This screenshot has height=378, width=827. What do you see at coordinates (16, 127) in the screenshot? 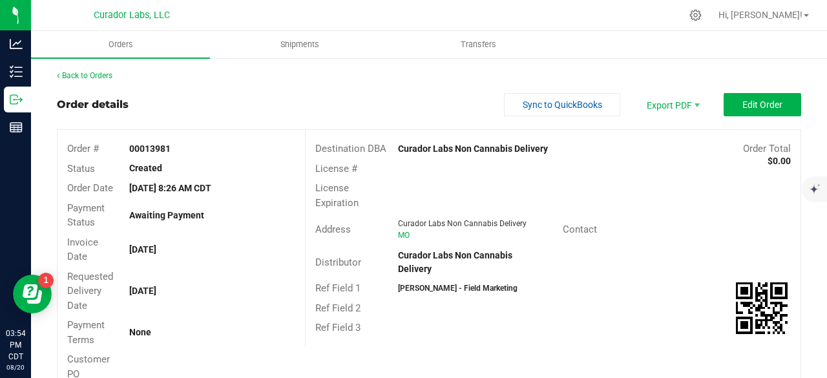
I see `inline-svg: Reports` at bounding box center [16, 127].